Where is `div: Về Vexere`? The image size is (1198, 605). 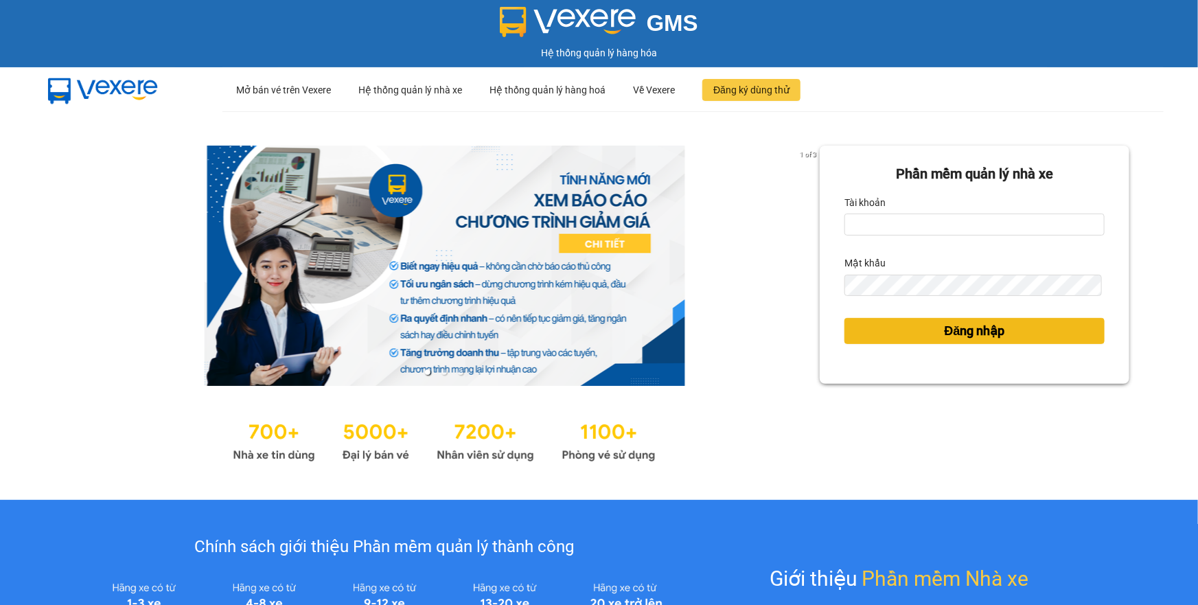 div: Về Vexere is located at coordinates (654, 90).